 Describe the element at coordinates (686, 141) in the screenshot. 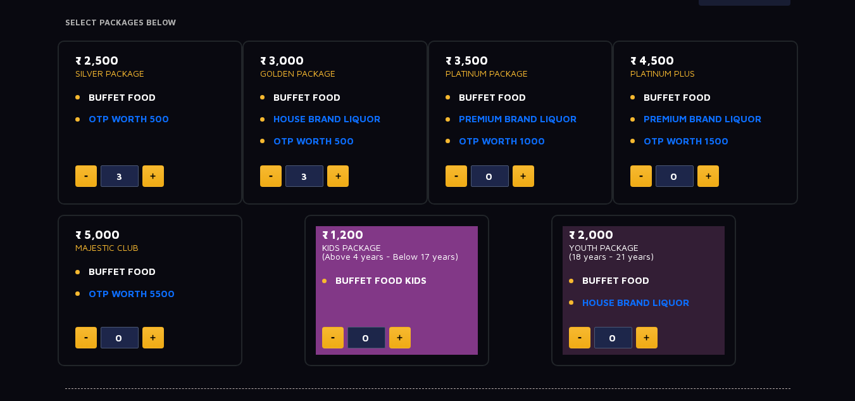

I see `a: OTP WORTH 1500` at that location.